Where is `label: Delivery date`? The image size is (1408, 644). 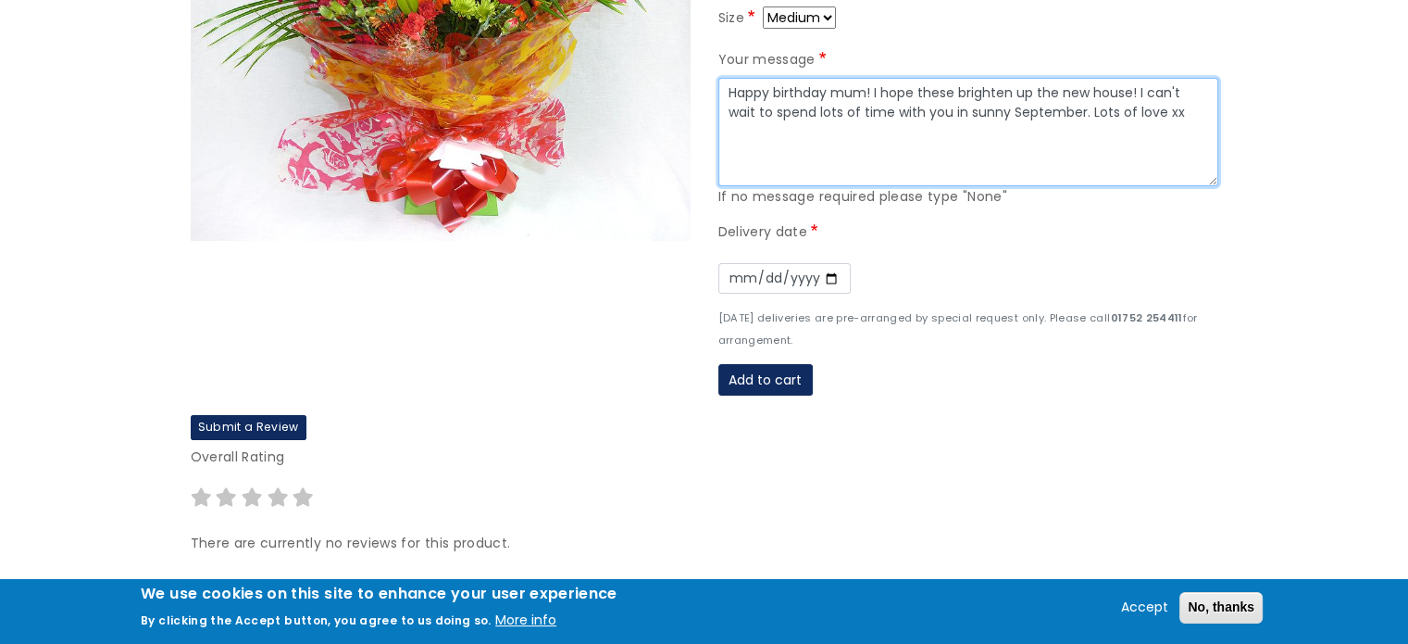
label: Delivery date is located at coordinates (770, 232).